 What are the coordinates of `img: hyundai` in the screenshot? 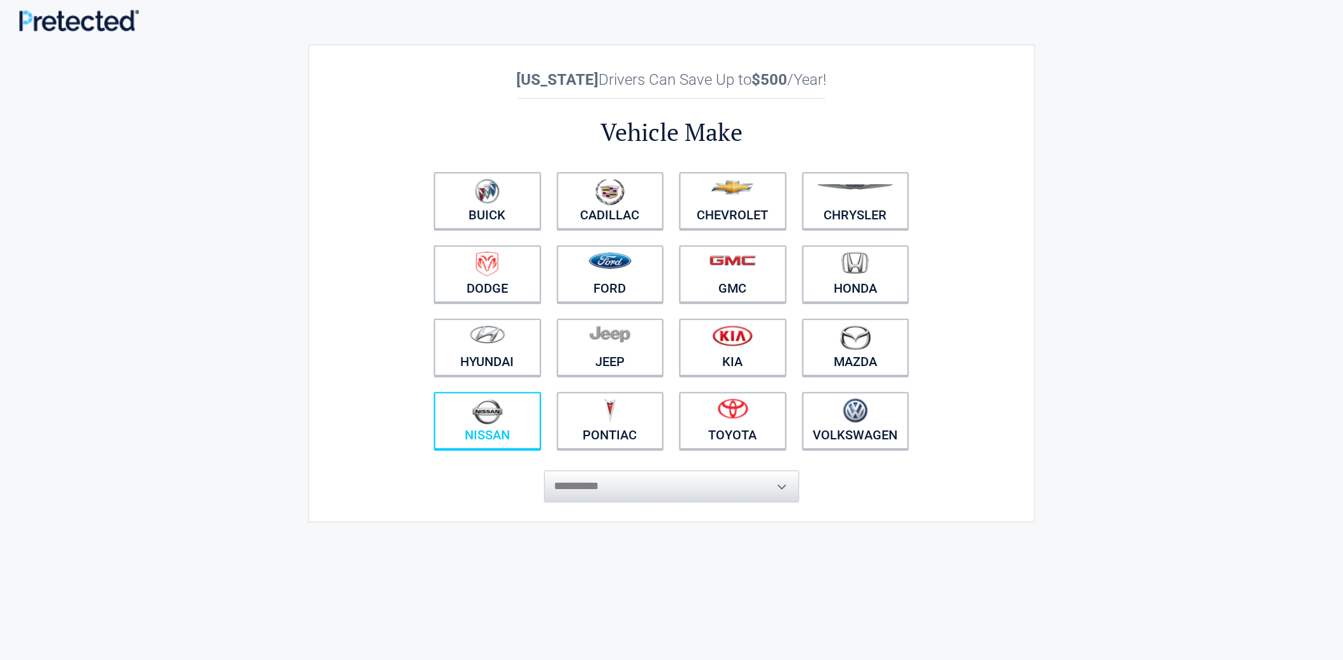 It's located at (488, 334).